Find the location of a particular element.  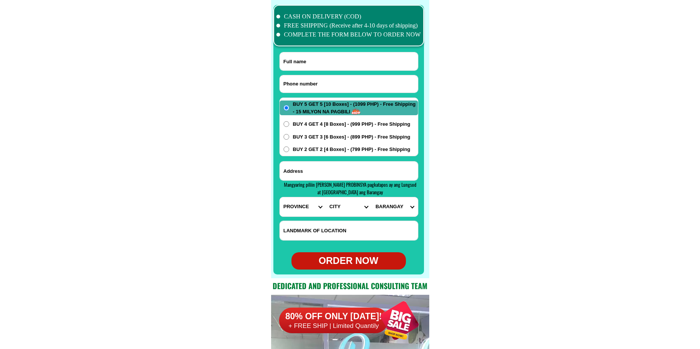

select: Select commune is located at coordinates (395, 207).